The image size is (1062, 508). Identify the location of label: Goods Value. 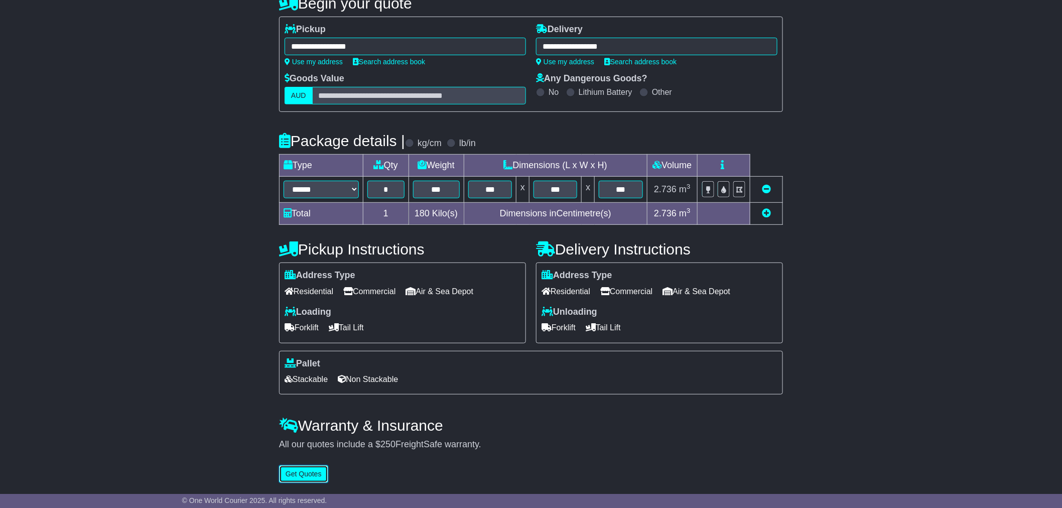
(314, 79).